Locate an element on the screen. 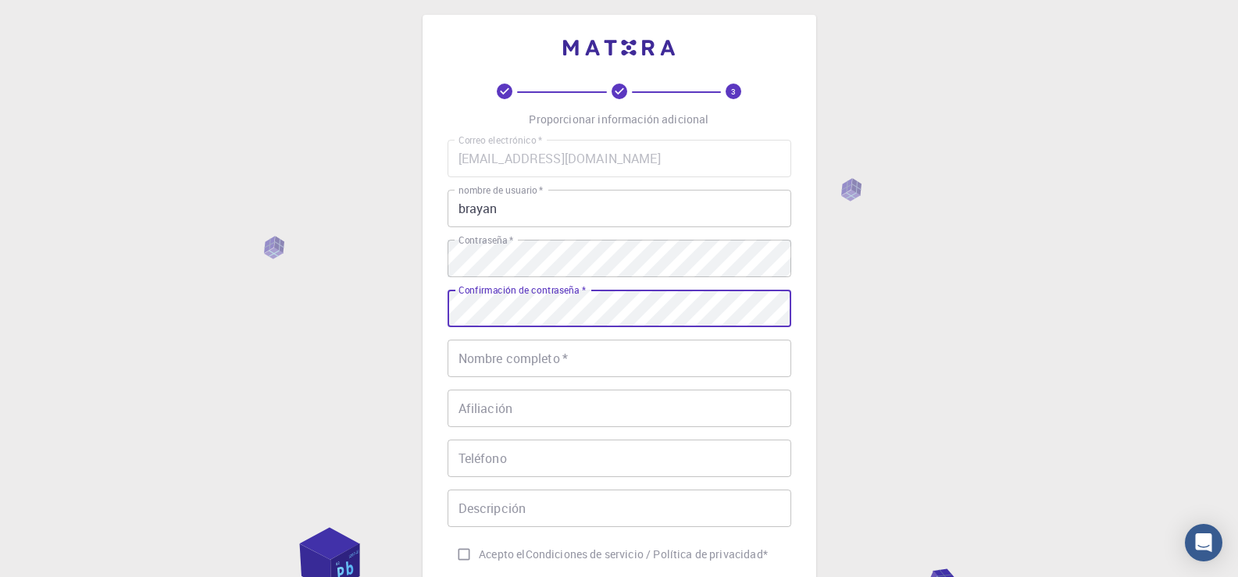 This screenshot has width=1238, height=577. font: Contraseña is located at coordinates (483, 240).